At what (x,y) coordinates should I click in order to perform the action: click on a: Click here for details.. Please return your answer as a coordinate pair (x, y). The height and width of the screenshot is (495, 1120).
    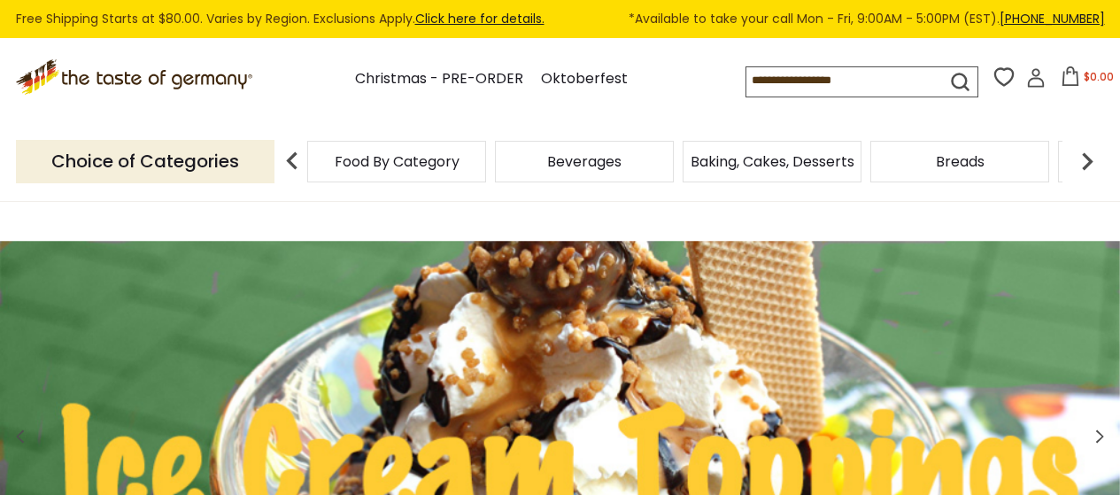
    Looking at the image, I should click on (480, 19).